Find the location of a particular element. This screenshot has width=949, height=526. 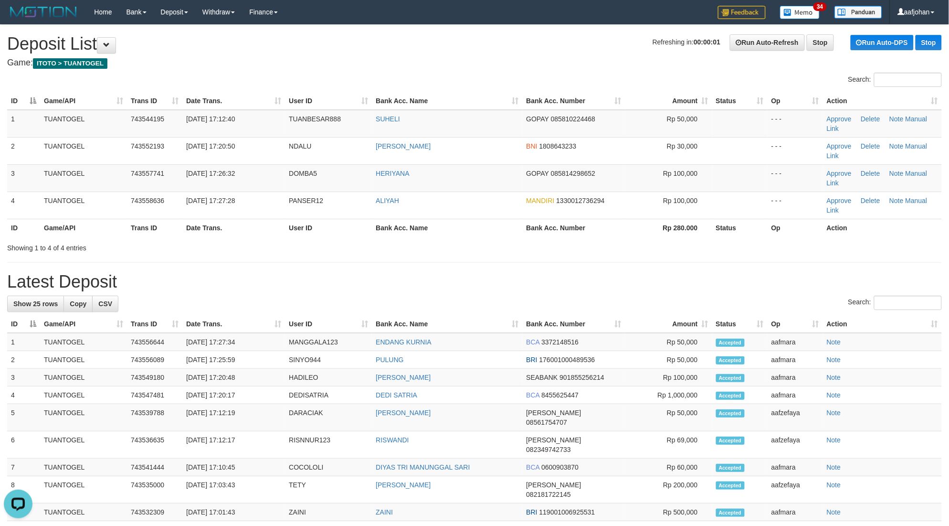

td: 8 is located at coordinates (23, 489).